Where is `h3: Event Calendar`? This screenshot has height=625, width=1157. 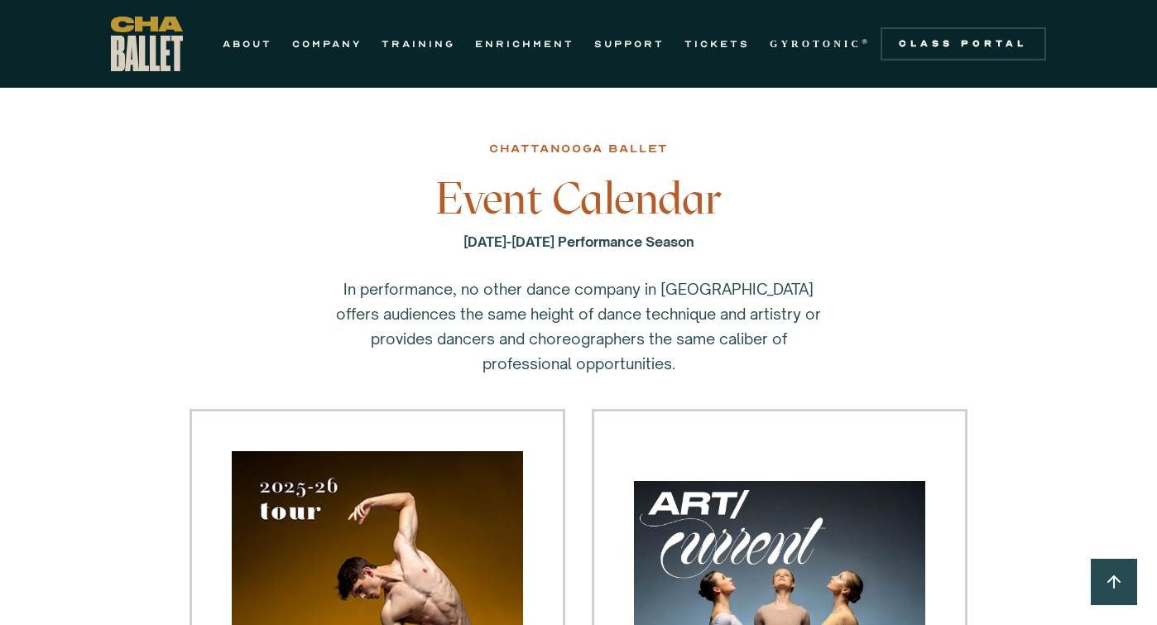
h3: Event Calendar is located at coordinates (578, 199).